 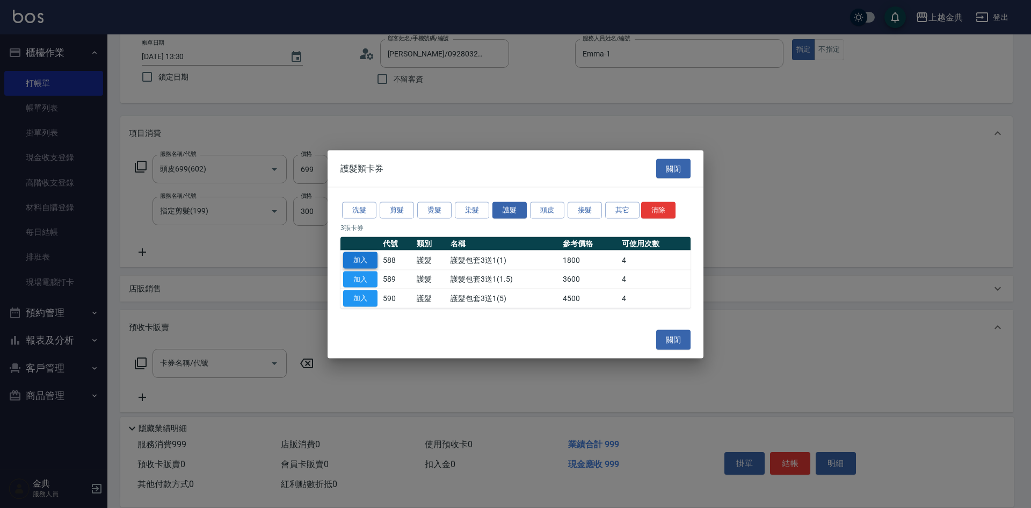 What do you see at coordinates (504, 243) in the screenshot?
I see `th: 名稱` at bounding box center [504, 243].